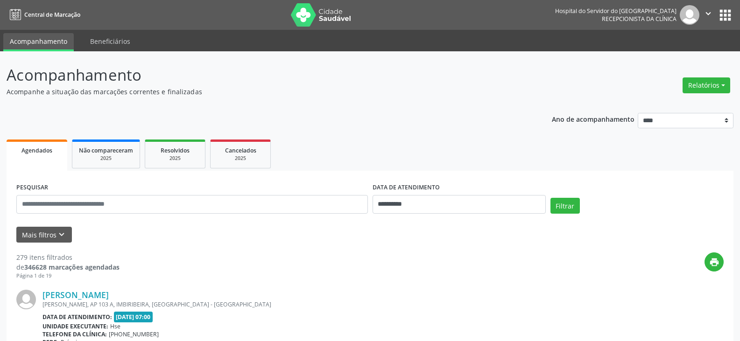 This screenshot has width=740, height=341. Describe the element at coordinates (75, 334) in the screenshot. I see `b: Telefone da clínica:` at that location.